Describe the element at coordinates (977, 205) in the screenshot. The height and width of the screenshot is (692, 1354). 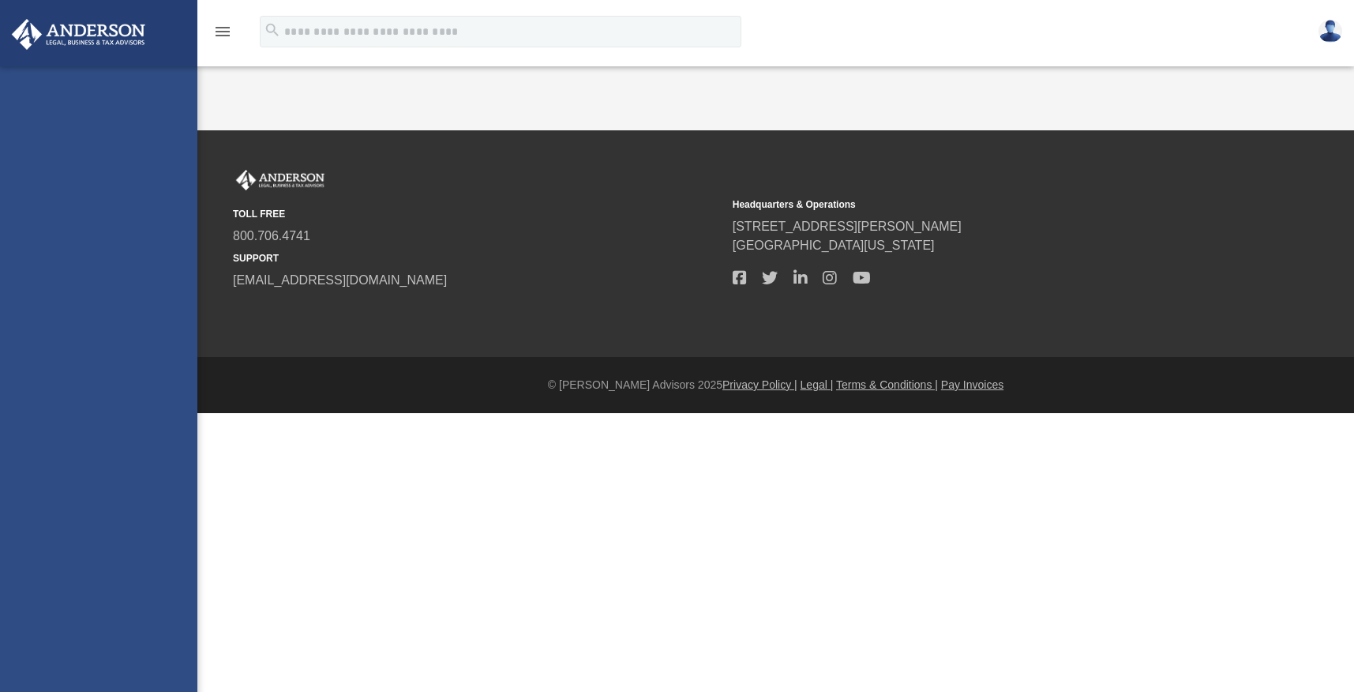
I see `small: Headquarters & Operations` at that location.